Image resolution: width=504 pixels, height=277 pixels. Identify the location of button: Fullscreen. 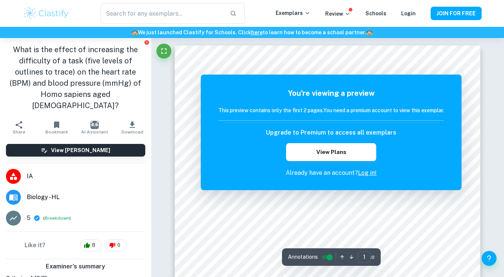
(164, 51).